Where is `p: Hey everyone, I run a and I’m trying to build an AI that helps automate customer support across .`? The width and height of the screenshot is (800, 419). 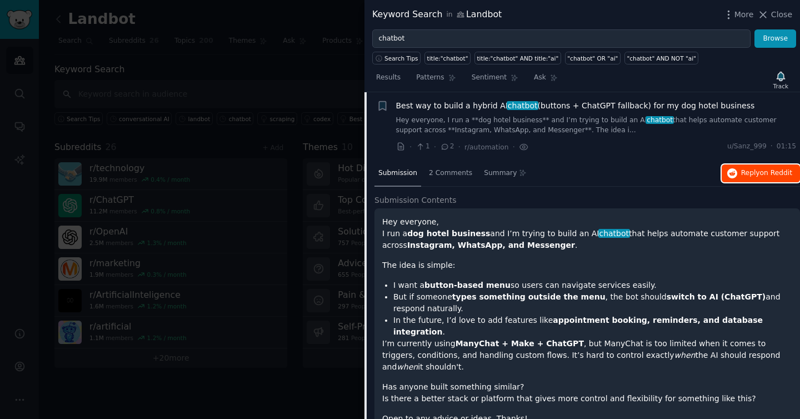 p: Hey everyone, I run a and I’m trying to build an AI that helps automate customer support across . is located at coordinates (587, 233).